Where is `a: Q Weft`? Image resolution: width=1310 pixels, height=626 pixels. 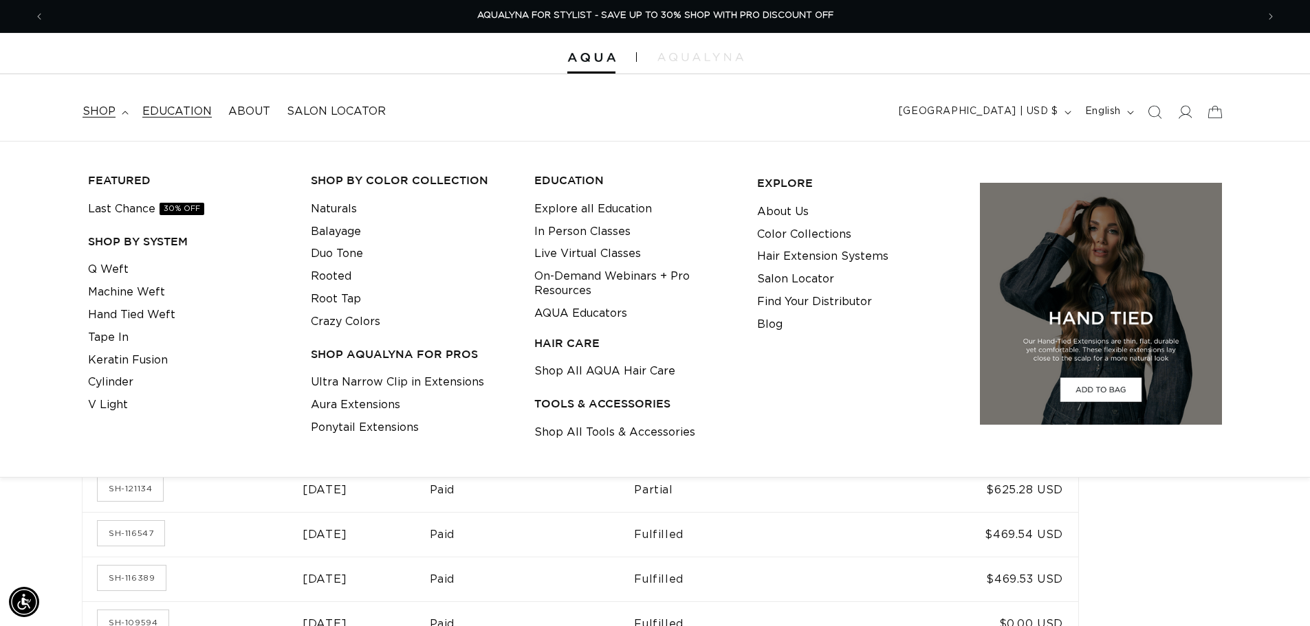
a: Q Weft is located at coordinates (108, 269).